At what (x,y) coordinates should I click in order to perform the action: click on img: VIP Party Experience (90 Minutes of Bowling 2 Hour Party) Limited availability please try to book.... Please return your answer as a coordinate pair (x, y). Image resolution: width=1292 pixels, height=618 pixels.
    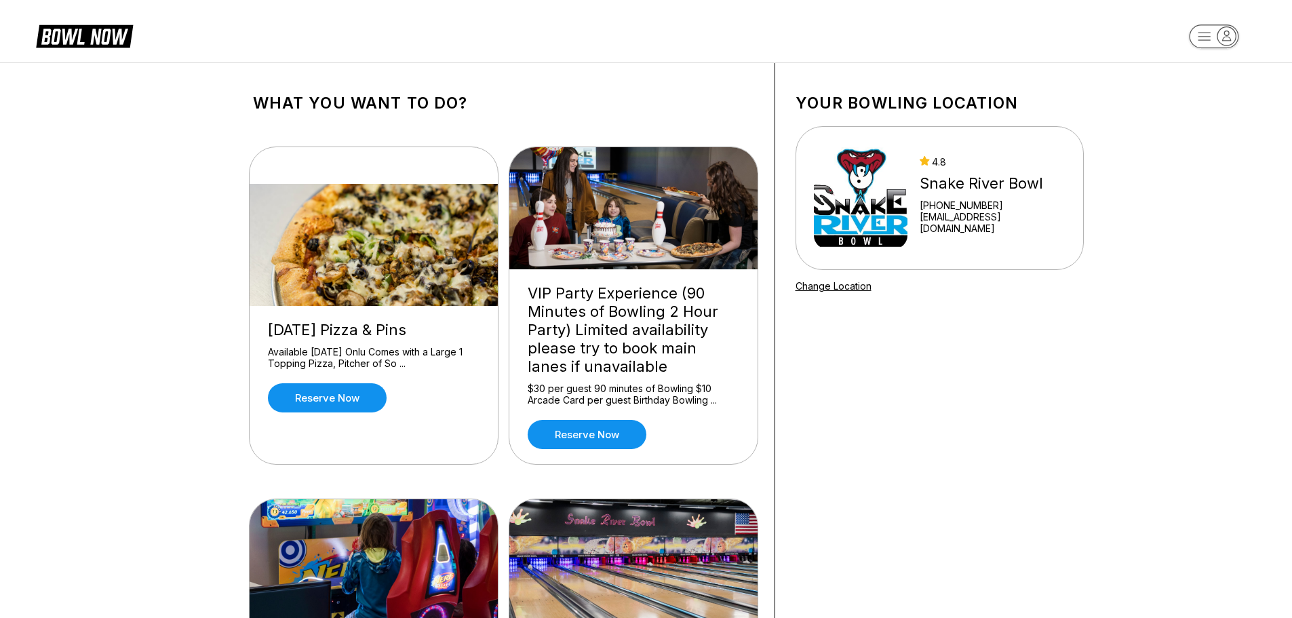
    Looking at the image, I should click on (634, 208).